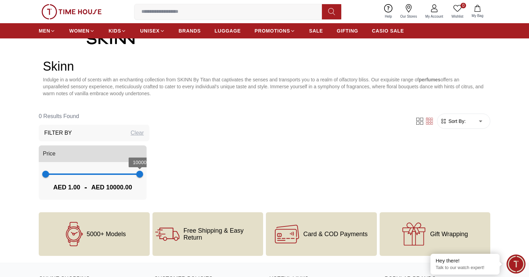  What do you see at coordinates (49, 153) in the screenshot?
I see `span: Price` at bounding box center [49, 153].